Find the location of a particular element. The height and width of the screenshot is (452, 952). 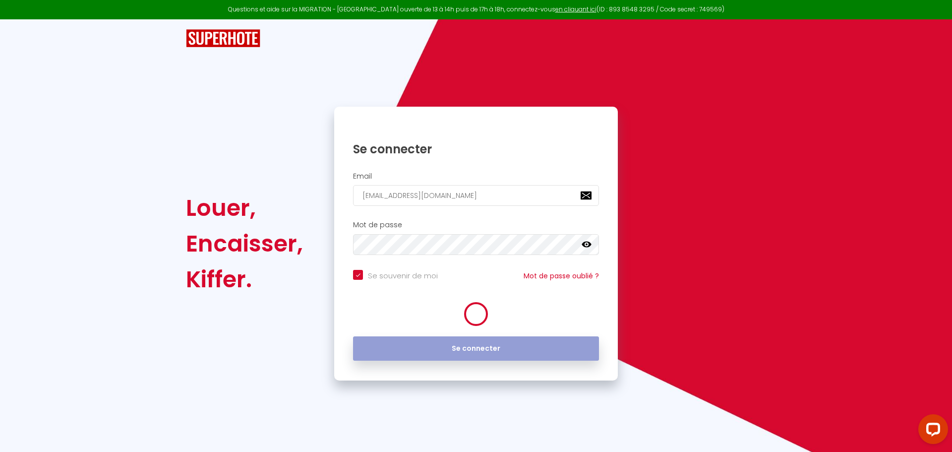

div: Encaisser, is located at coordinates (245, 244).